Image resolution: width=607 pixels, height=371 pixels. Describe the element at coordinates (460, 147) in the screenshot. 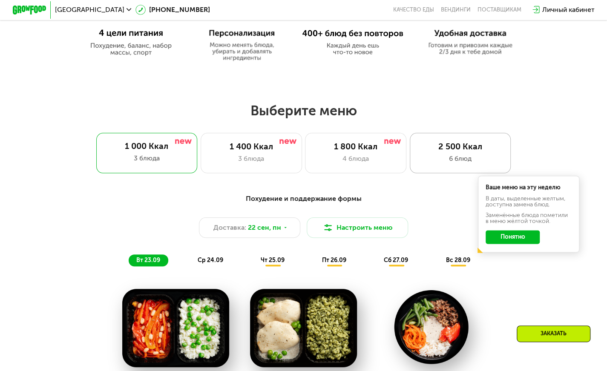

I see `div: 2 500 Ккал` at that location.